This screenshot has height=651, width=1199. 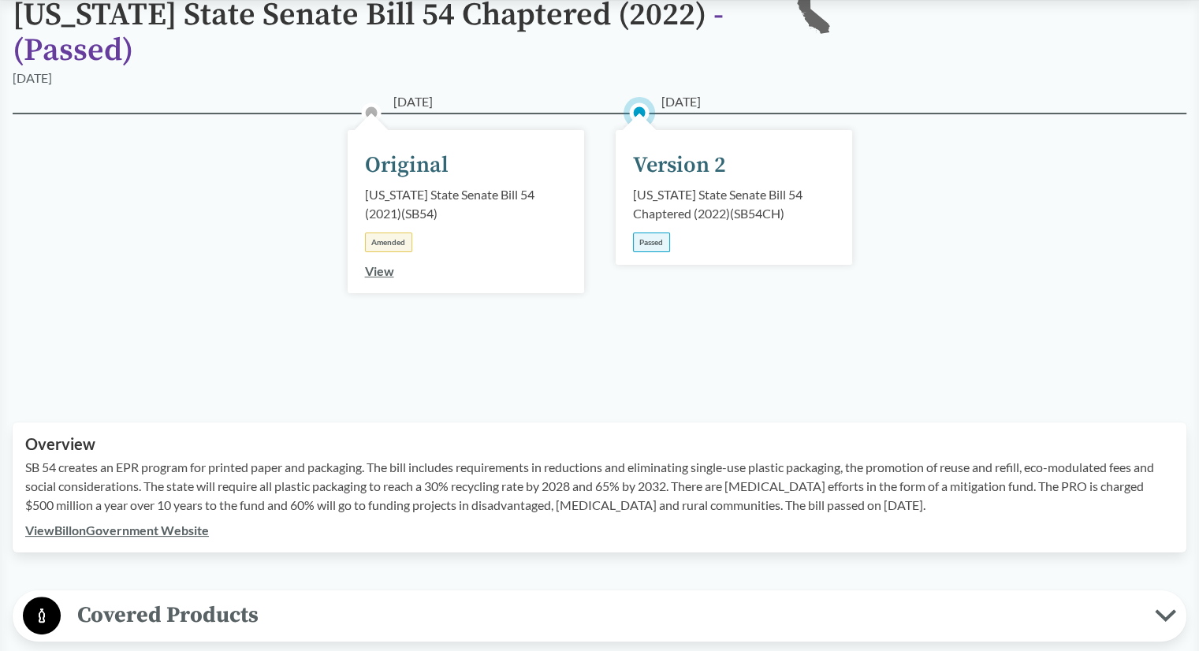 I want to click on div: Amended, so click(x=388, y=242).